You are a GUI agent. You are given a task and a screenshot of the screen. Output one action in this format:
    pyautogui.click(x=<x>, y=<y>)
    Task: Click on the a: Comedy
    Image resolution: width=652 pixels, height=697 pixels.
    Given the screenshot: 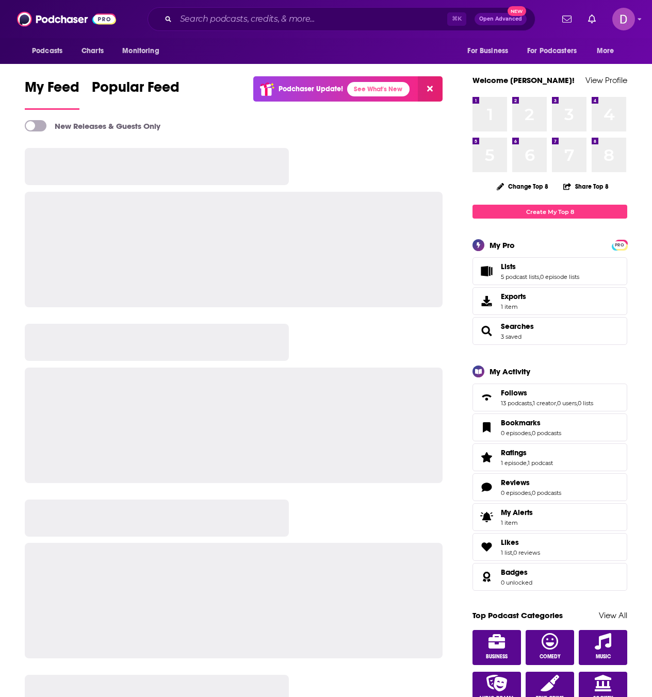 What is the action you would take?
    pyautogui.click(x=550, y=648)
    